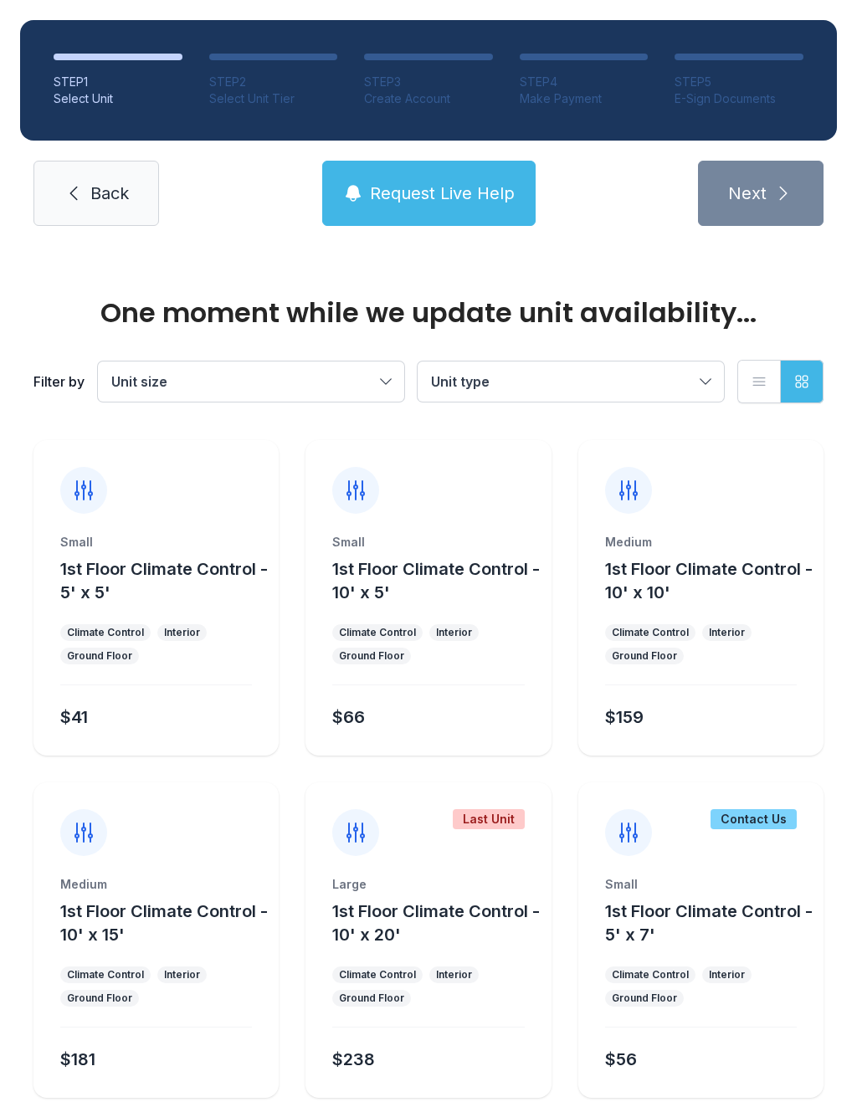 The height and width of the screenshot is (1102, 857). I want to click on div: Select Unit, so click(118, 99).